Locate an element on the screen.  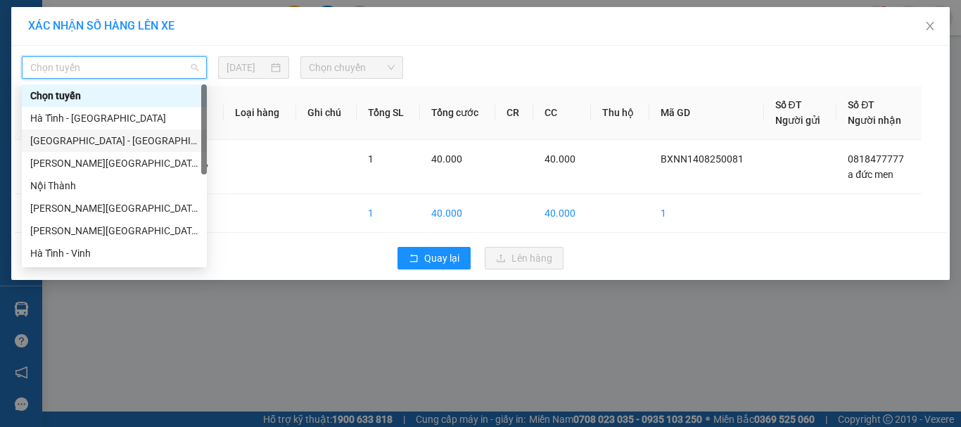
button: Close is located at coordinates (930, 27).